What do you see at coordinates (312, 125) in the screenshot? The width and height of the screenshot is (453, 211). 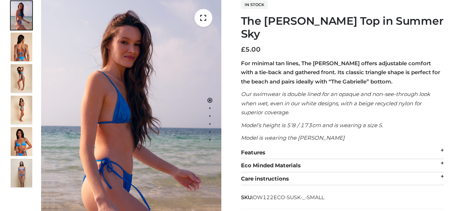 I see `em: Model’s height is 5’8 / 173cm and is wearing a size S.` at bounding box center [312, 125].